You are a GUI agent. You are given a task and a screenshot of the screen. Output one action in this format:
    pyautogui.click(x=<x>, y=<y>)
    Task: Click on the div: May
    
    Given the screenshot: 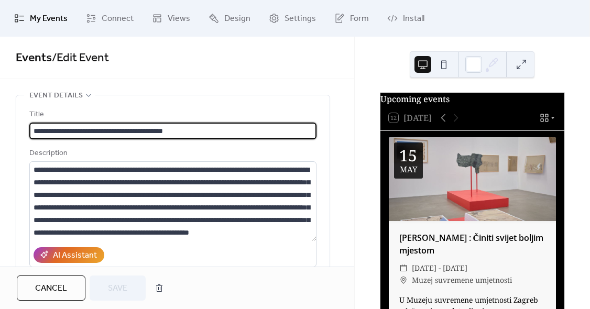 What is the action you would take?
    pyautogui.click(x=408, y=169)
    